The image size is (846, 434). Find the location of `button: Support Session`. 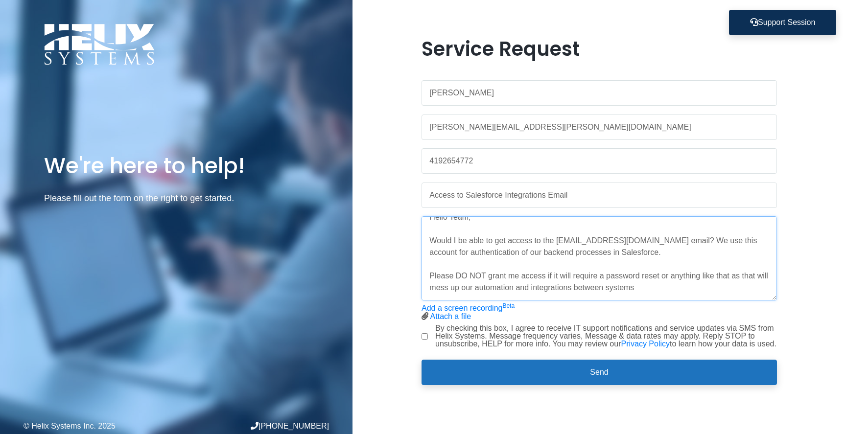

button: Support Session is located at coordinates (782, 23).